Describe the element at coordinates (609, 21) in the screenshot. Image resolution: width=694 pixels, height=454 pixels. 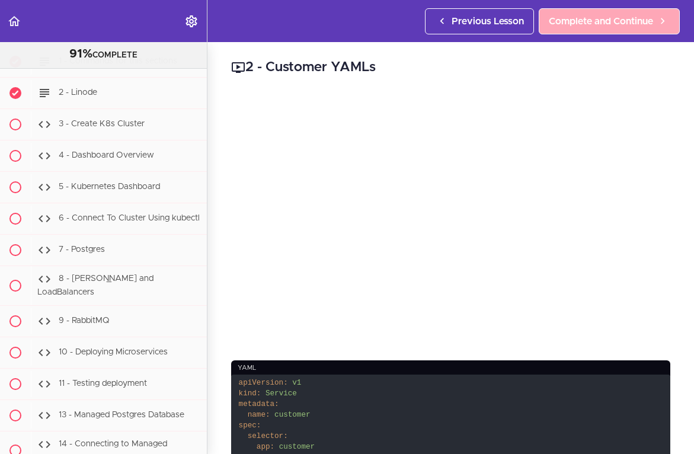
I see `a: Complete and Continue` at that location.